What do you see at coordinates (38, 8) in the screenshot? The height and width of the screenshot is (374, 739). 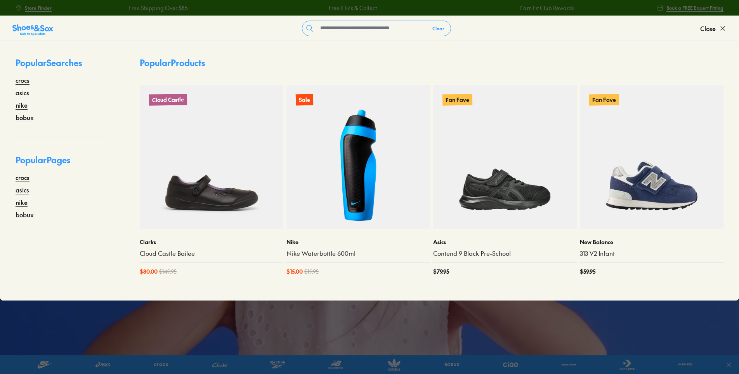 I see `span: Store Finder` at bounding box center [38, 8].